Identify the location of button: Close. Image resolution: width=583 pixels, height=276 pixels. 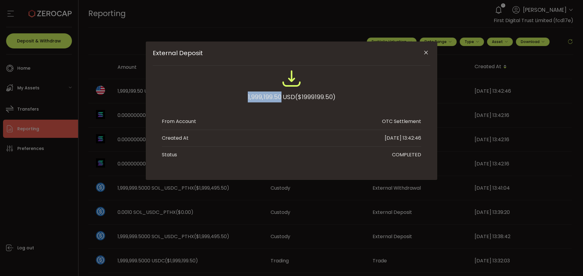
(425, 53).